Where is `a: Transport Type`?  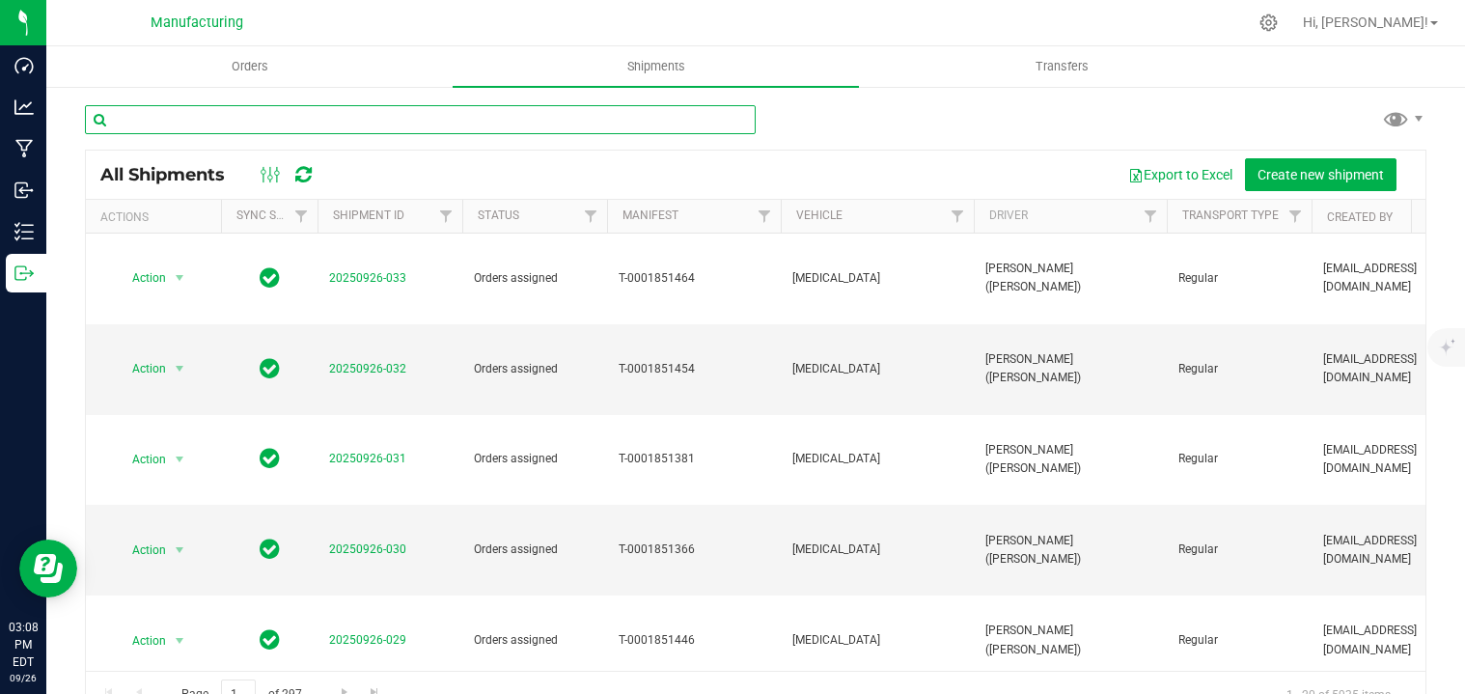
a: Transport Type is located at coordinates (1231, 215).